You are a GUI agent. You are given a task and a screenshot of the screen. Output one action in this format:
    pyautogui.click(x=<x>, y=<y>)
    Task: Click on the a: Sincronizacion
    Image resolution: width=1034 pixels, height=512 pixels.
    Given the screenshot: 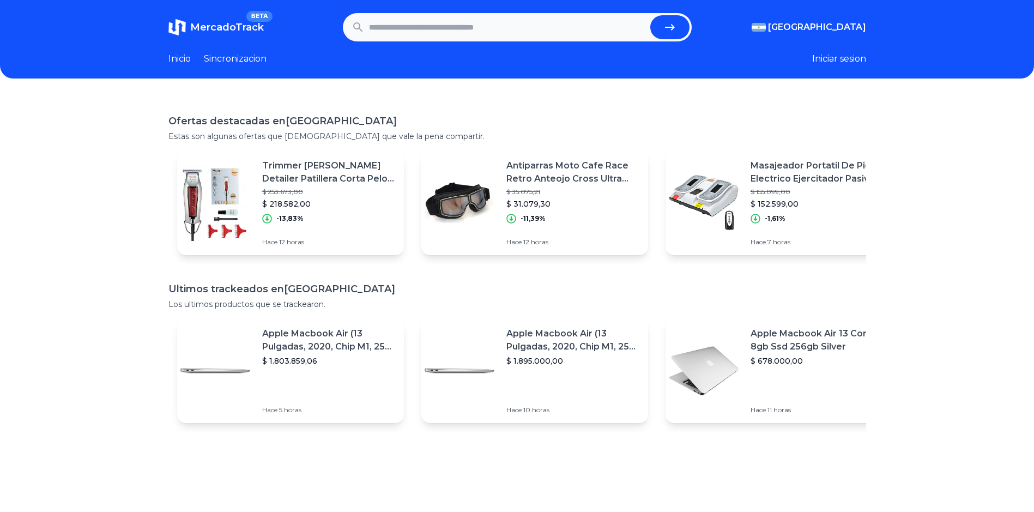 What is the action you would take?
    pyautogui.click(x=235, y=59)
    